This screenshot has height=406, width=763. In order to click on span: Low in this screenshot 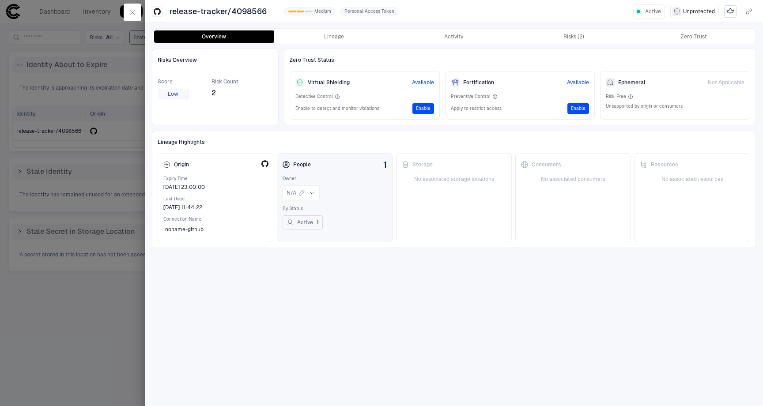, I will do `click(173, 94)`.